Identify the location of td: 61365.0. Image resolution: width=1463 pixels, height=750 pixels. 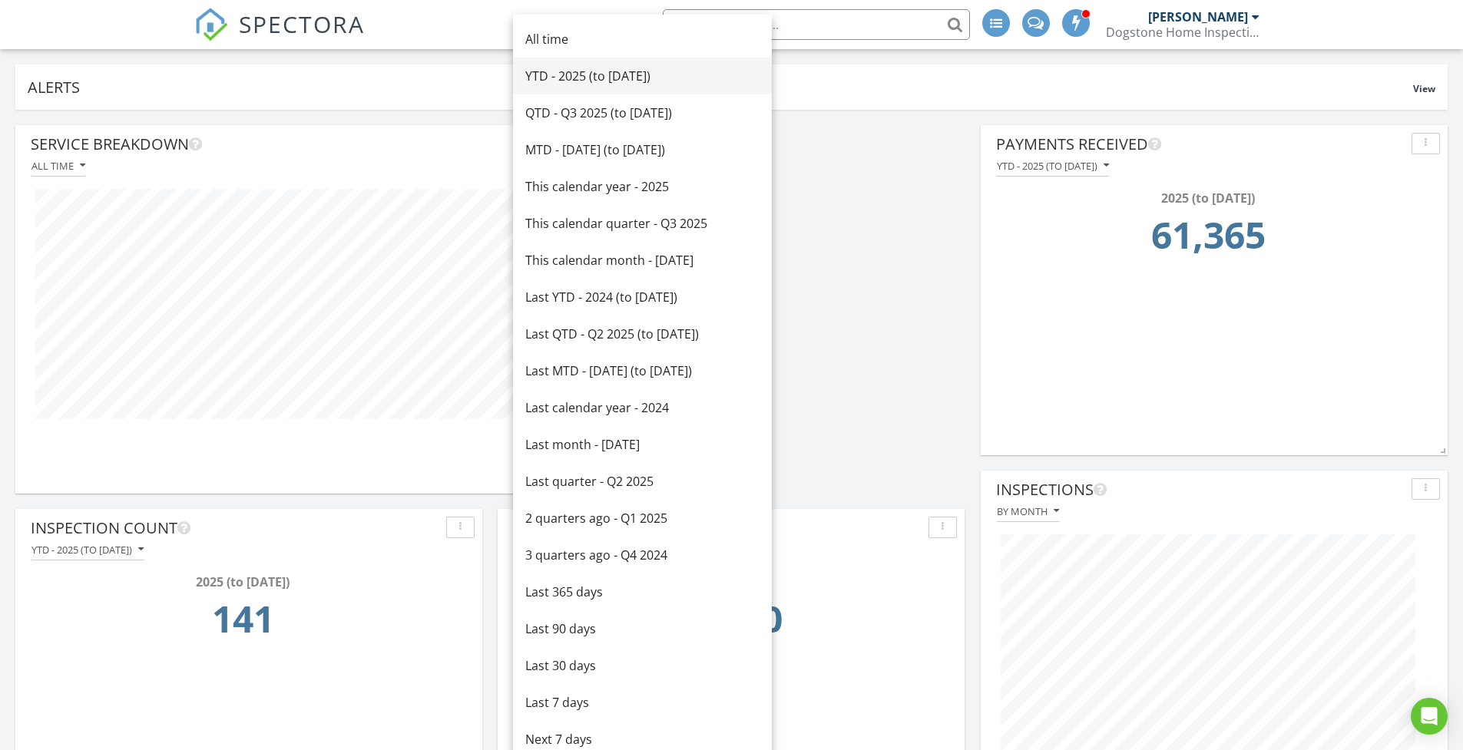
(1208, 240).